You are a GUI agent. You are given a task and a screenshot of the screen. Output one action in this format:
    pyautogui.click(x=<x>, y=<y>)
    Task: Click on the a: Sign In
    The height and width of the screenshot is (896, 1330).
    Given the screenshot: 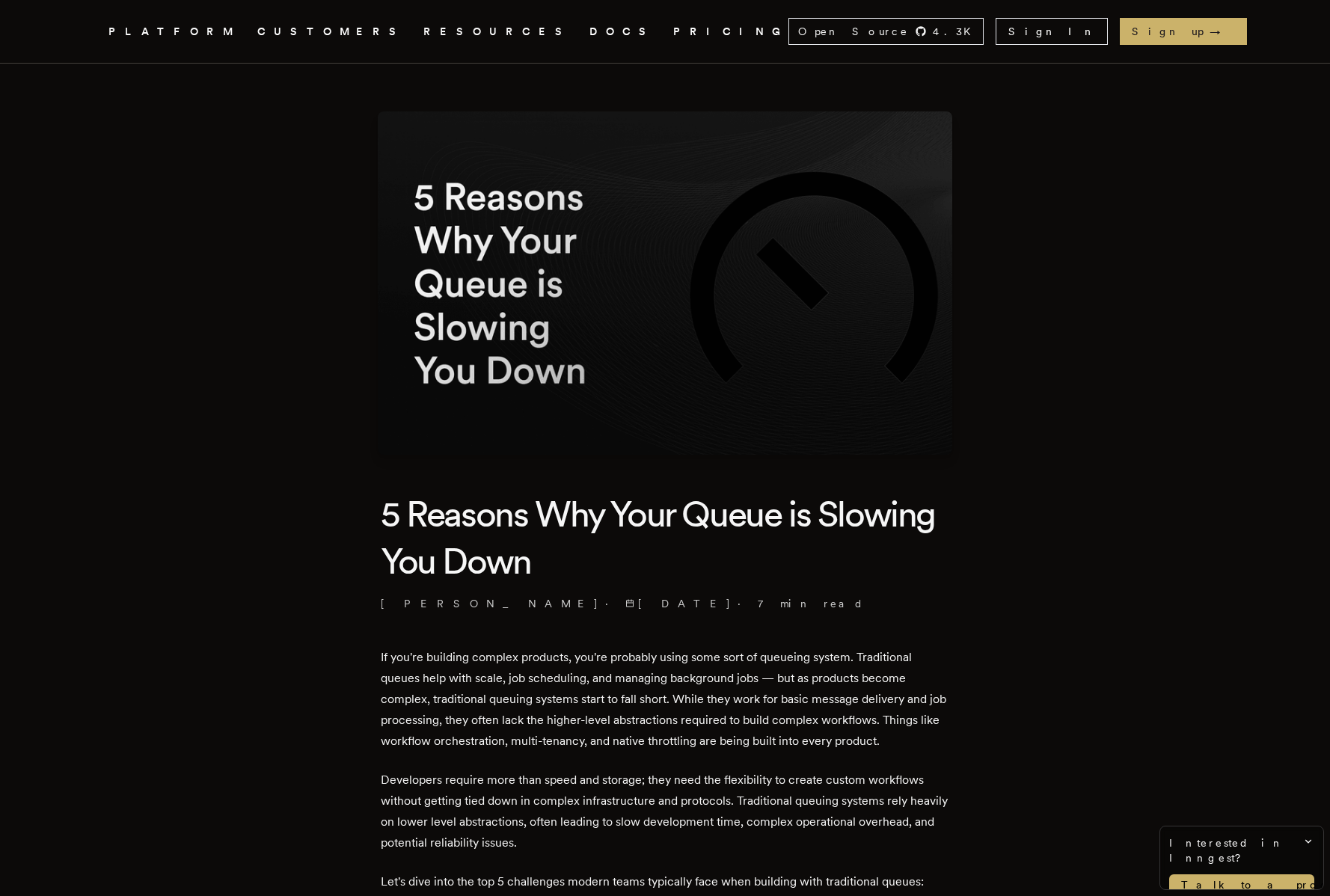 What is the action you would take?
    pyautogui.click(x=1052, y=31)
    